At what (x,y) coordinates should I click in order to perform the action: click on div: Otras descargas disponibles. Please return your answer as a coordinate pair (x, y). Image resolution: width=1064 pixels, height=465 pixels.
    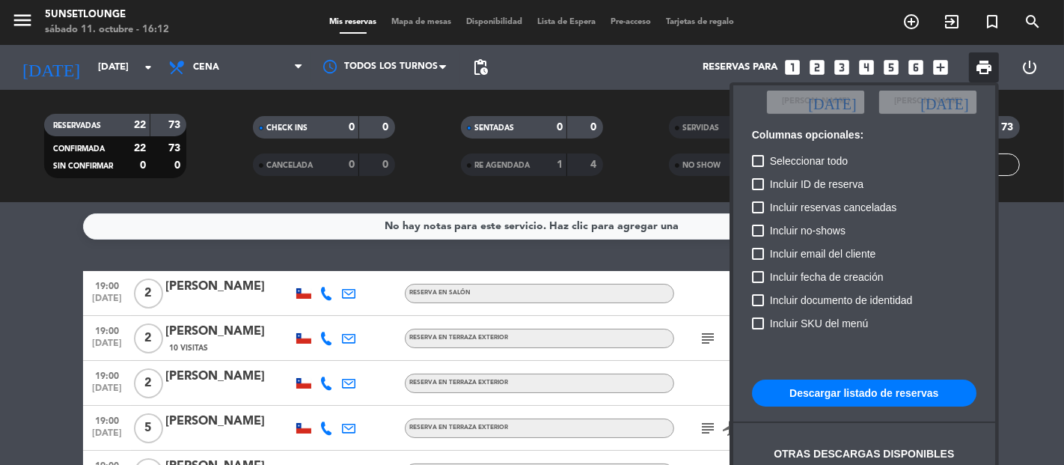
    Looking at the image, I should click on (863, 453).